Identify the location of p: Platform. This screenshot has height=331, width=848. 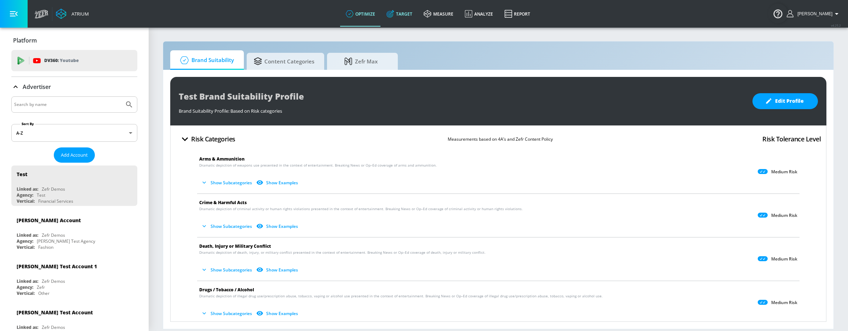
(25, 40).